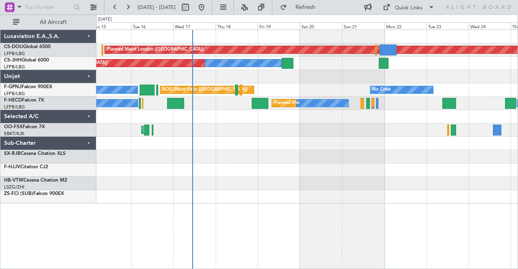 Image resolution: width=518 pixels, height=269 pixels. What do you see at coordinates (19, 194) in the screenshot?
I see `span: ZS-FCI (SUB)` at bounding box center [19, 194].